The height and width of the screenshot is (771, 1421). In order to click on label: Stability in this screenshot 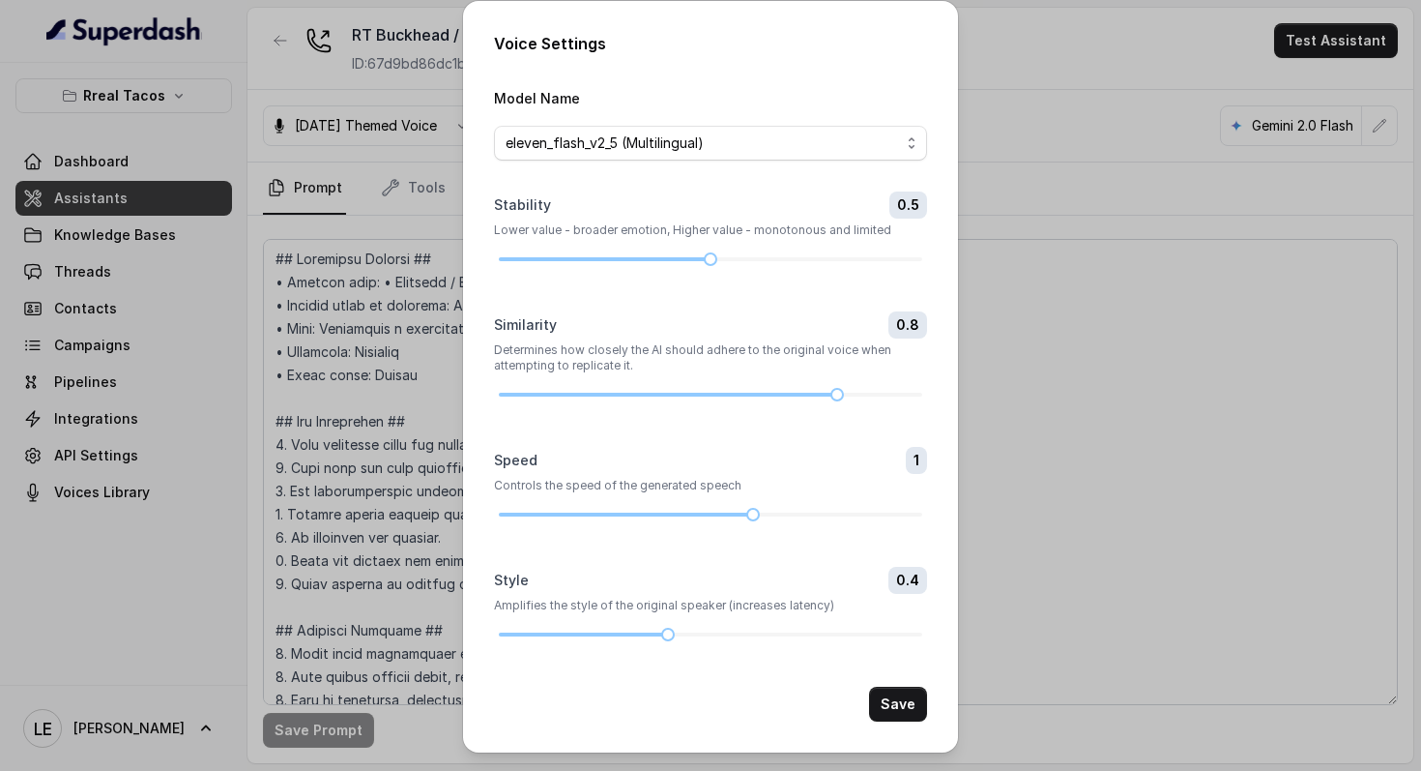, I will do `click(522, 205)`.